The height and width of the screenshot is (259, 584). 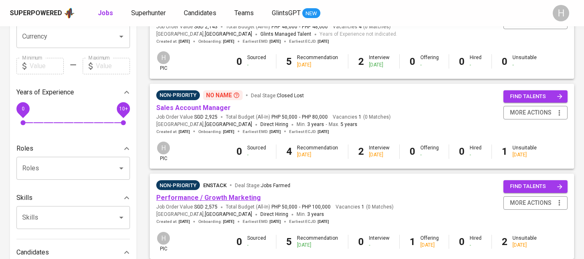 I want to click on span: Enstack, so click(x=215, y=185).